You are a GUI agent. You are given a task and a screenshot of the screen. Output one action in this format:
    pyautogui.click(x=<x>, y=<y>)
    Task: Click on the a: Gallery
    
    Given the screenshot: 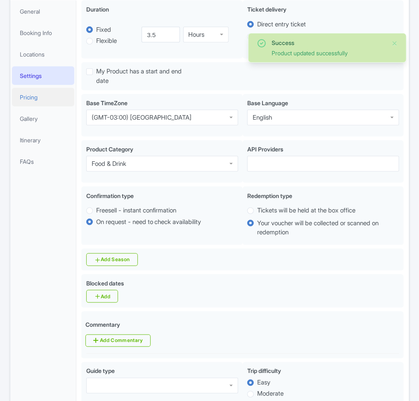 What is the action you would take?
    pyautogui.click(x=43, y=118)
    